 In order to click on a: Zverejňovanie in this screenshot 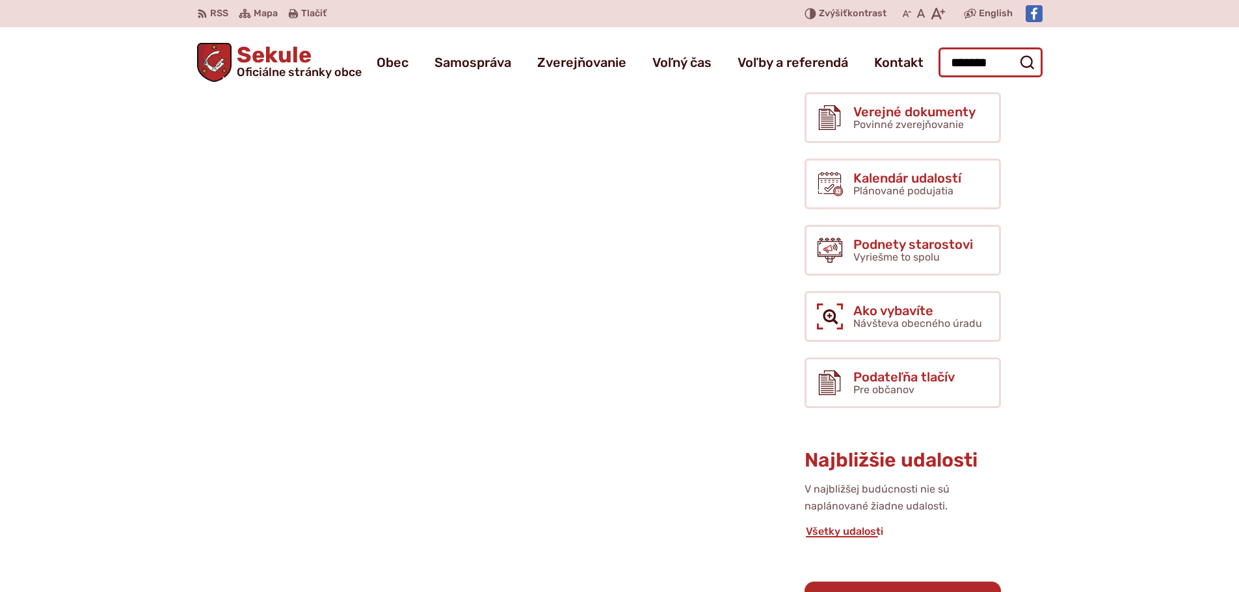, I will do `click(581, 62)`.